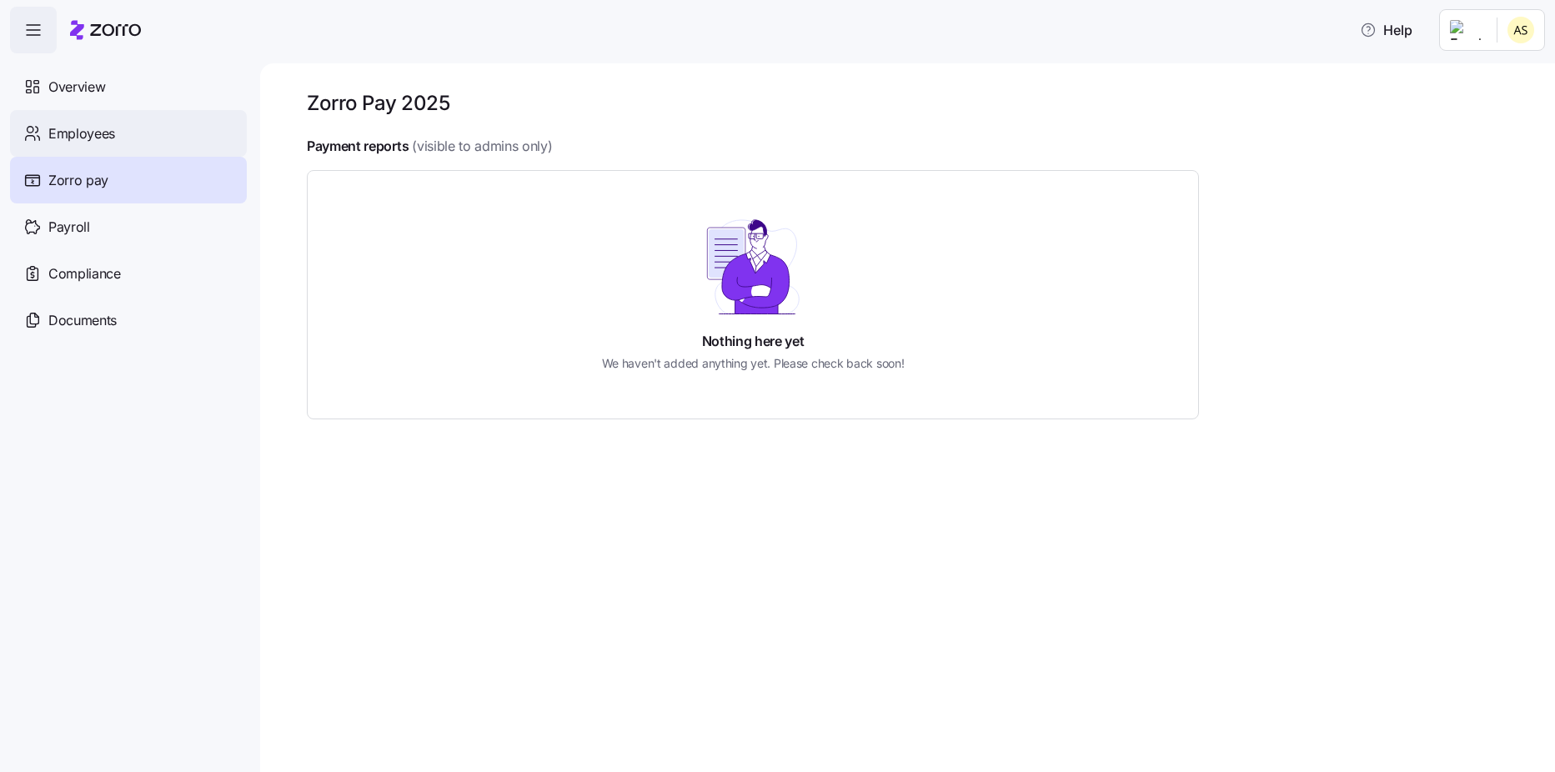  Describe the element at coordinates (128, 87) in the screenshot. I see `a: Overview` at that location.